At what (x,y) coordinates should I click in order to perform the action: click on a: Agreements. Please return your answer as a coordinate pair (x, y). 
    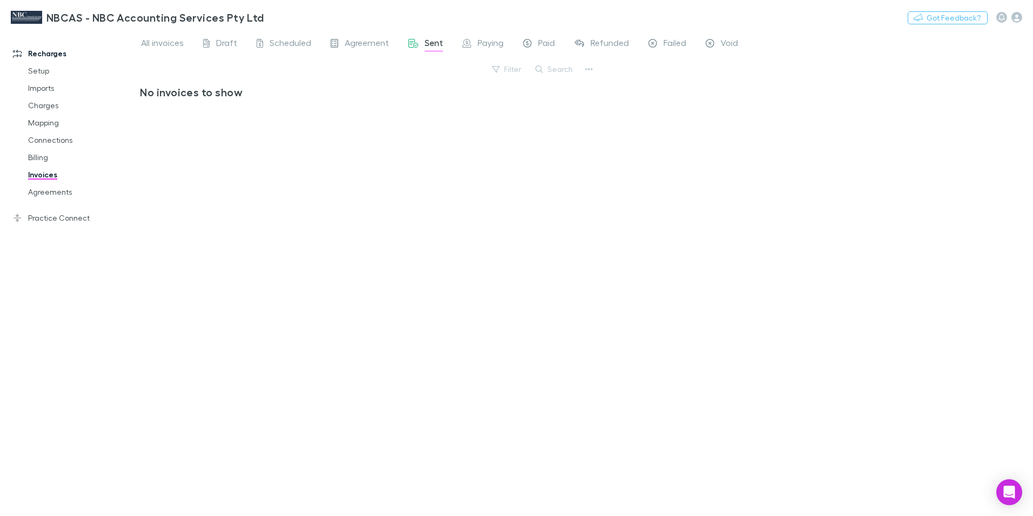
    Looking at the image, I should click on (82, 192).